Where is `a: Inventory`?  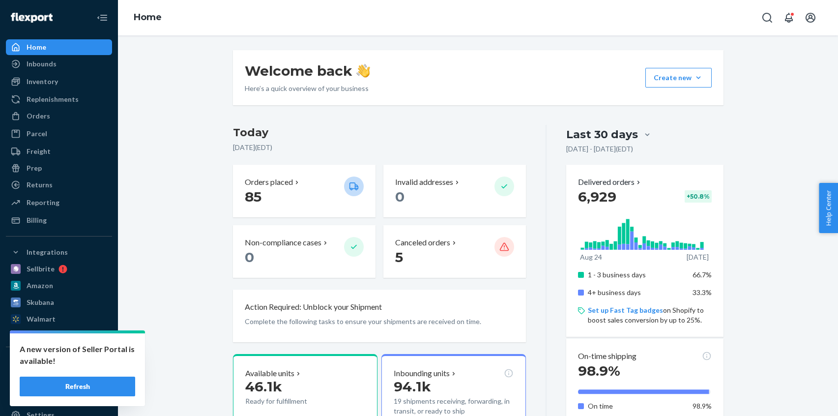 a: Inventory is located at coordinates (59, 82).